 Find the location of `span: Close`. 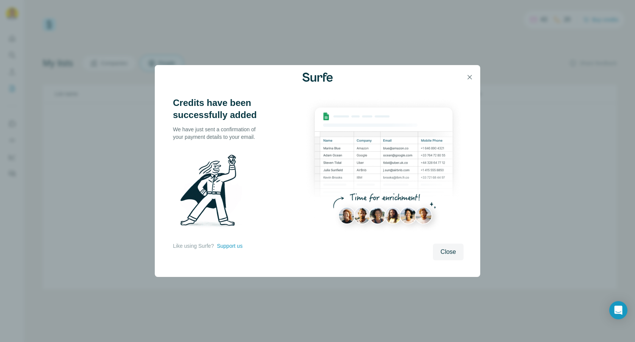

span: Close is located at coordinates (448, 252).